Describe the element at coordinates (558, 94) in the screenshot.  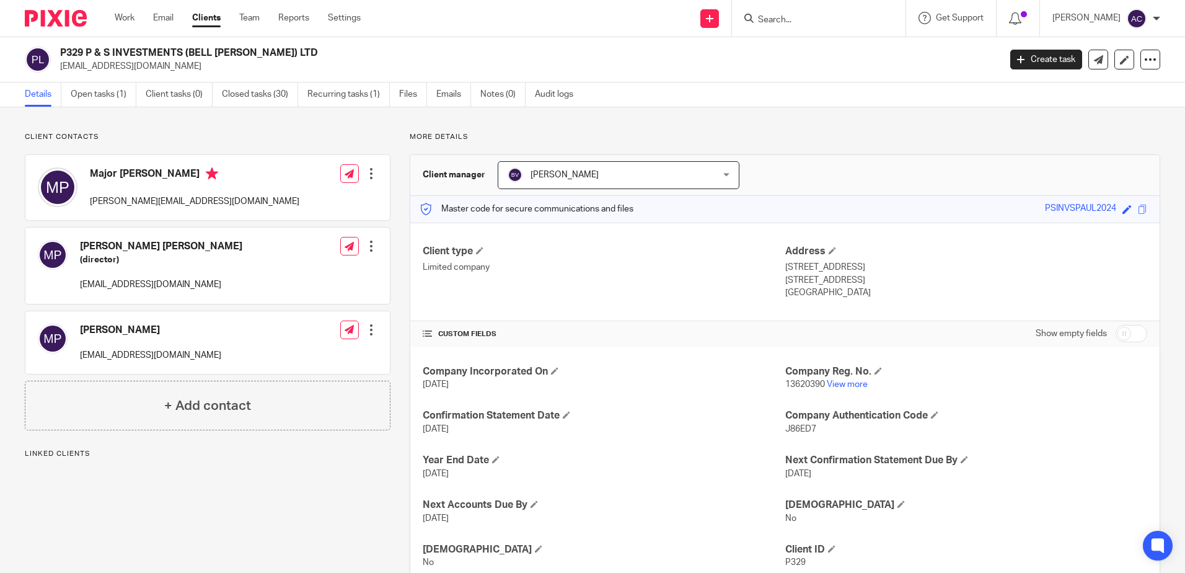
I see `a: Audit logs` at that location.